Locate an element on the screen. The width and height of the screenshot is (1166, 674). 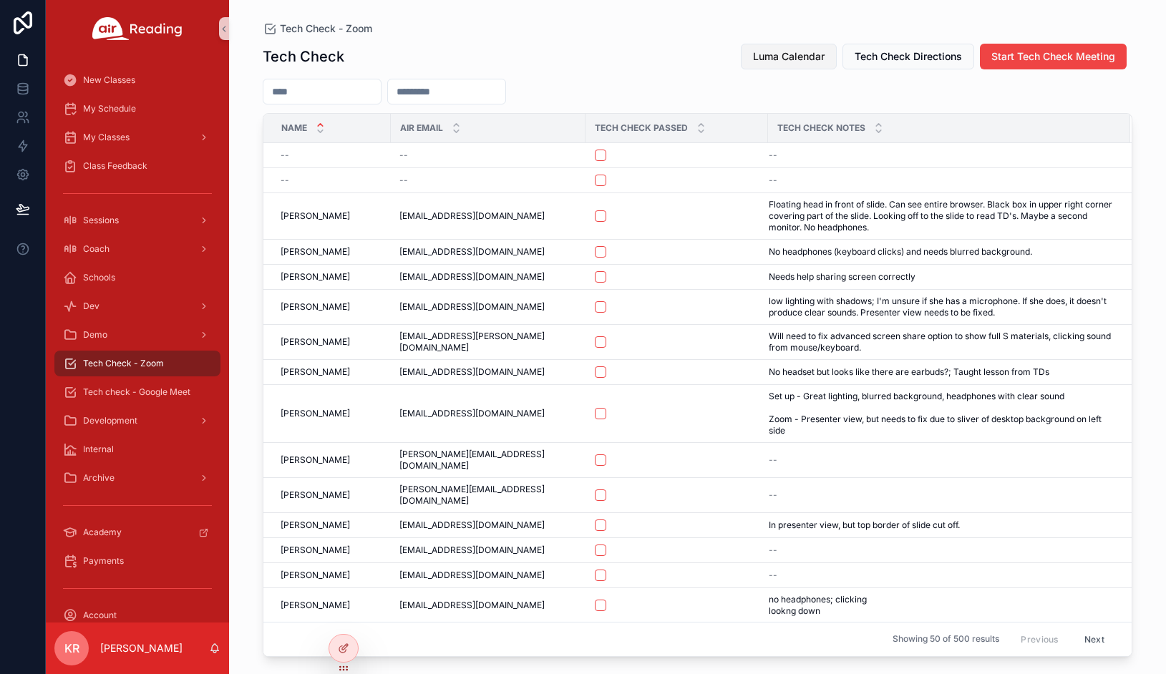
a: low lighting with shadows; I'm unsure if she has a microphone. If she does, it doesn't produce cl... is located at coordinates (941, 307).